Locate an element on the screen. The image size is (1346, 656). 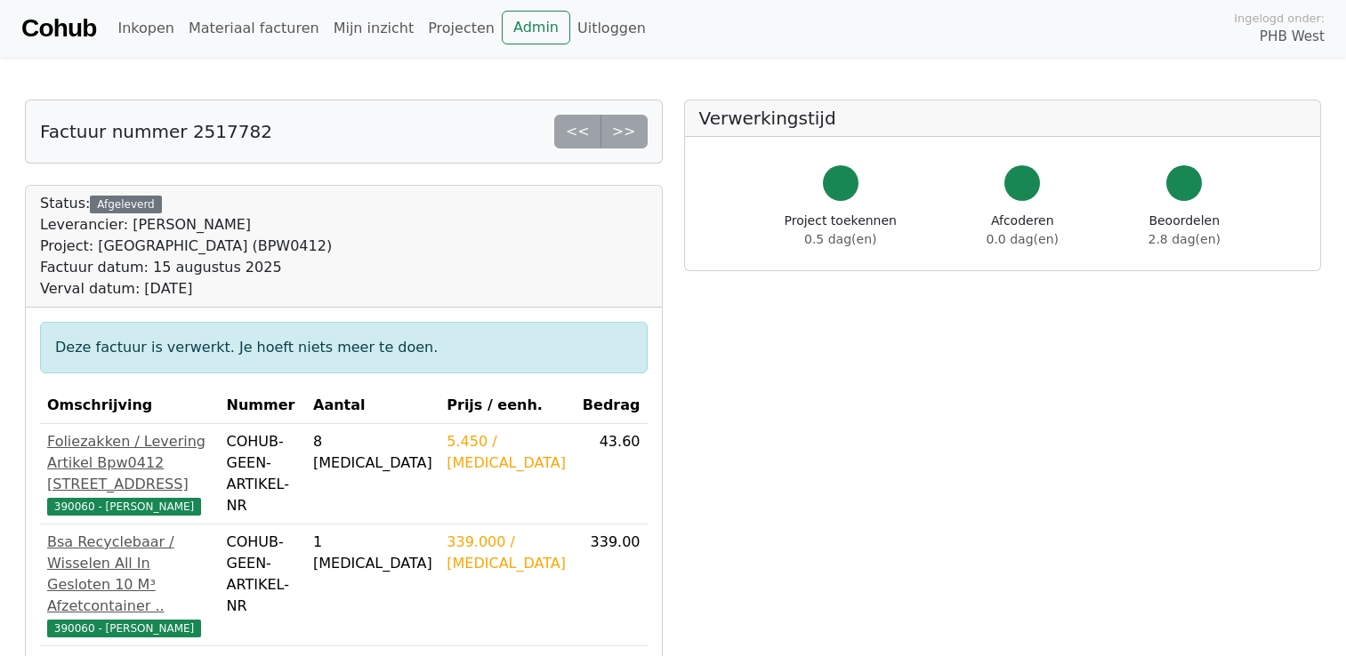
a: Admin is located at coordinates (535, 28).